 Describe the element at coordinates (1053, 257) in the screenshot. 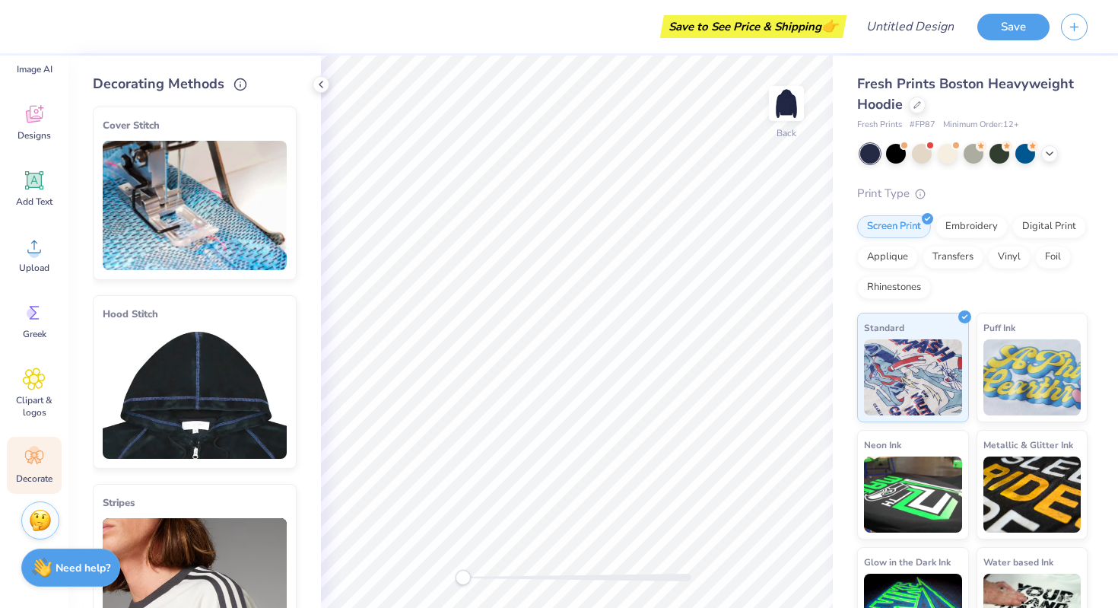

I see `div: Foil` at that location.